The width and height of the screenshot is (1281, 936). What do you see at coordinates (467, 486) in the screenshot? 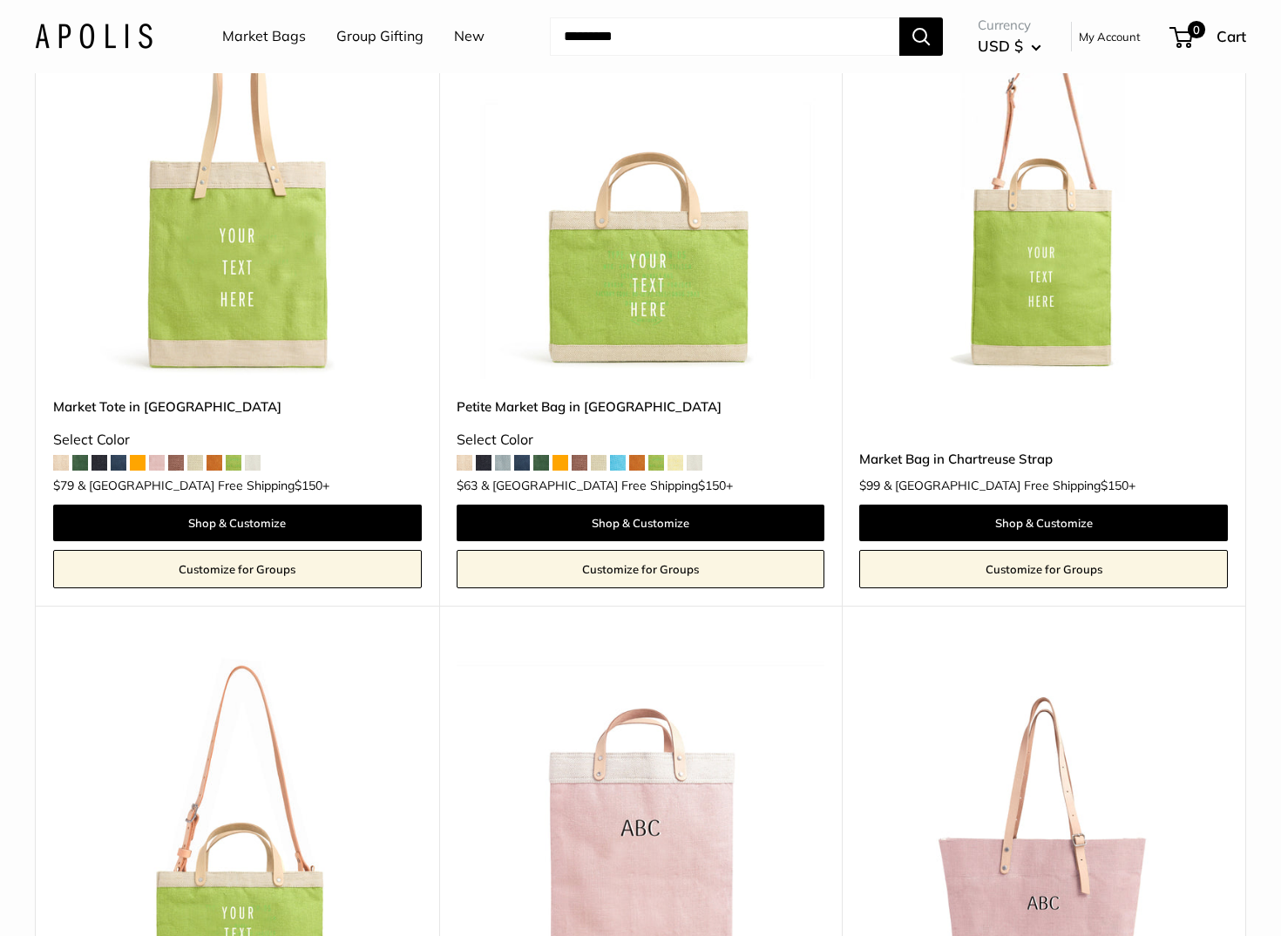
I see `span: $63` at bounding box center [467, 486].